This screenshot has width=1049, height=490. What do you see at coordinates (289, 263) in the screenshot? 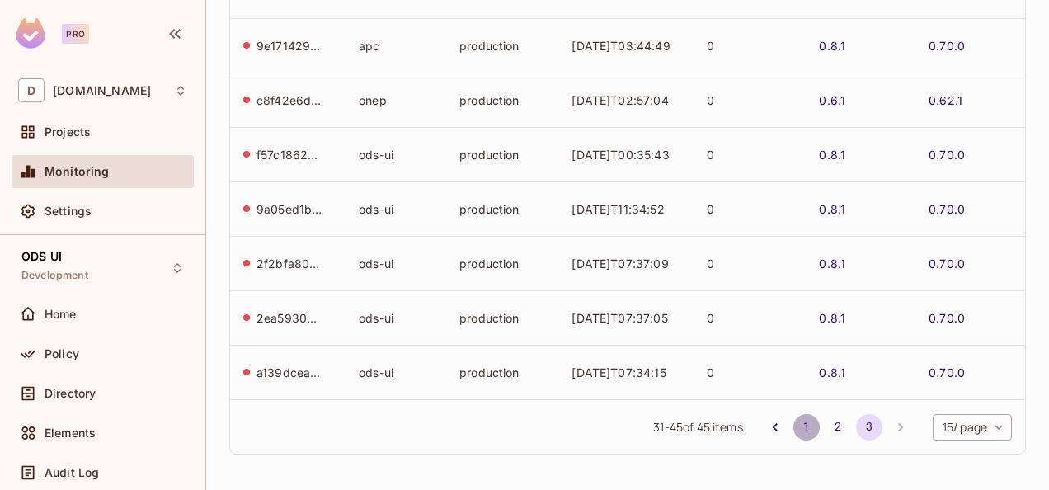
I see `div: 2f2bfa80-2a2c-4f7a-95ab-45a888a05e15` at bounding box center [289, 263].